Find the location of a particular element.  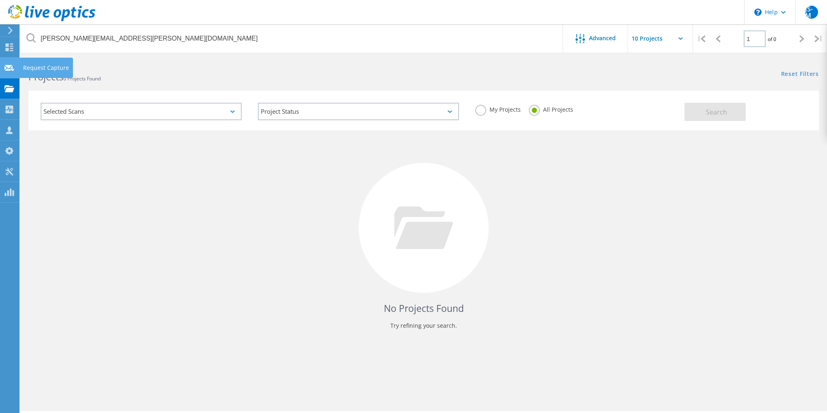

span: of 0 is located at coordinates (772, 39).